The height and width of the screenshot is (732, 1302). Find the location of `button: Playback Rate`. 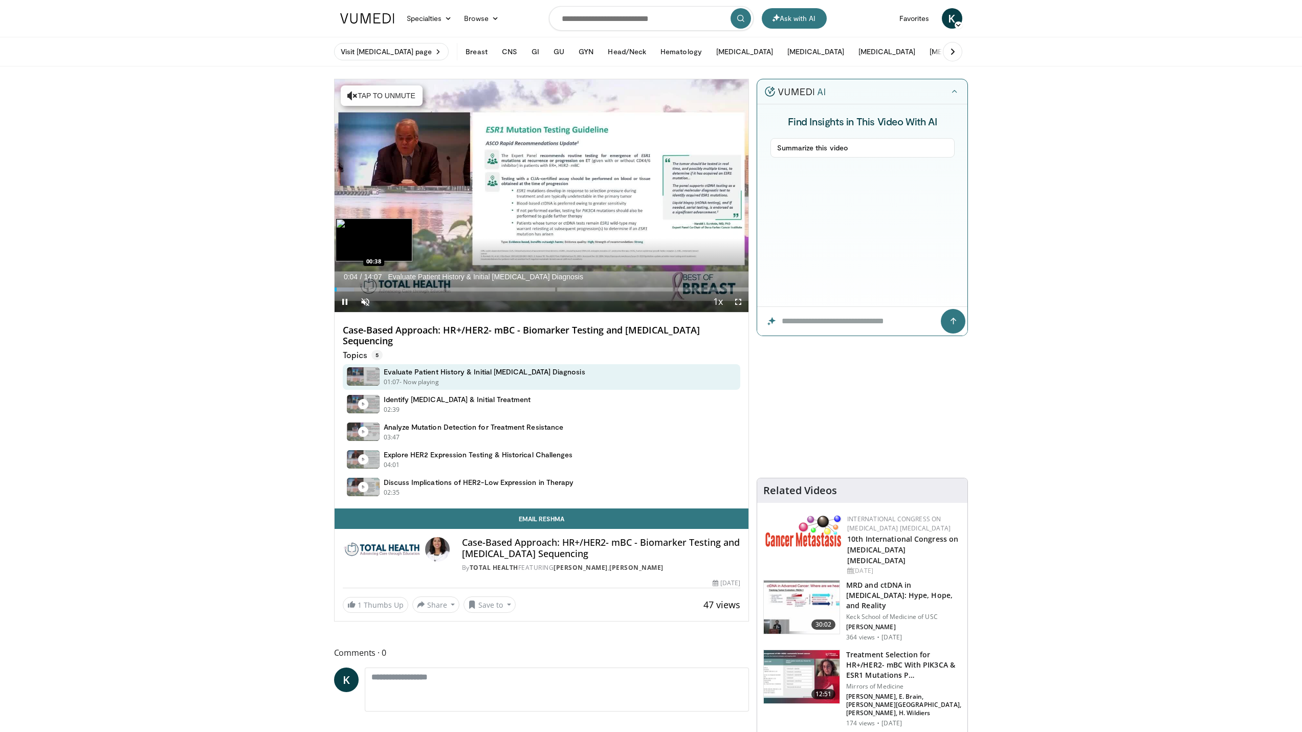

button: Playback Rate is located at coordinates (718, 302).